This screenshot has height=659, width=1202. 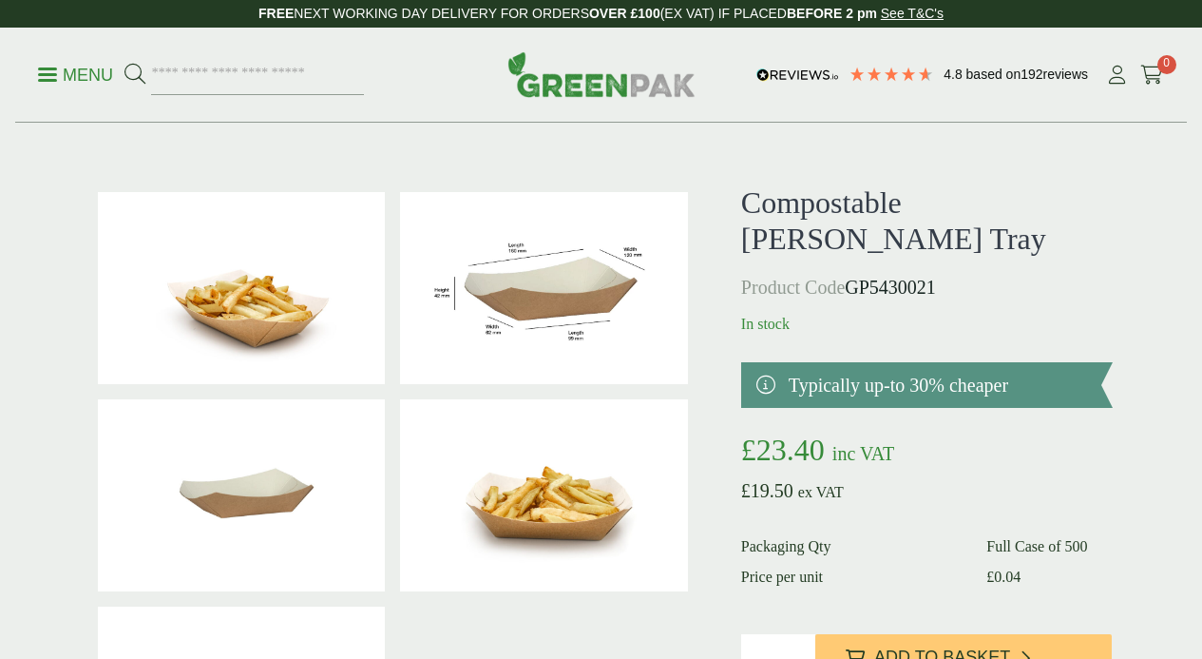 I want to click on strong: BEFORE 2 pm, so click(x=831, y=13).